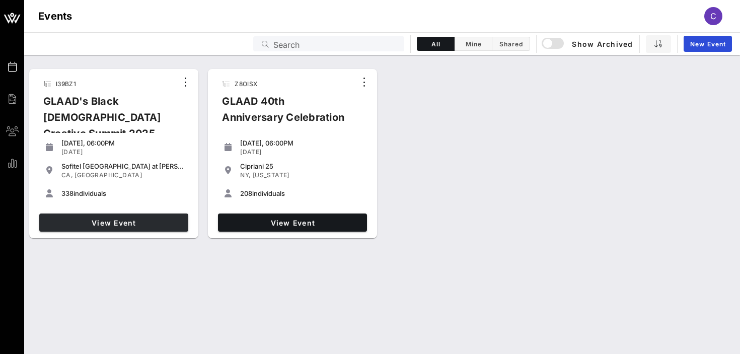 This screenshot has width=740, height=354. I want to click on span: Mine, so click(473, 44).